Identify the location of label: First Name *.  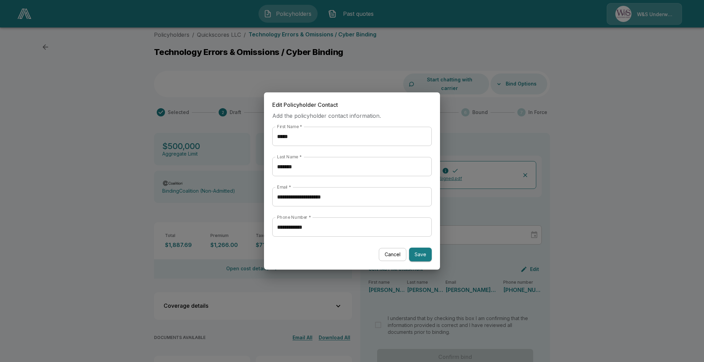
(289, 126).